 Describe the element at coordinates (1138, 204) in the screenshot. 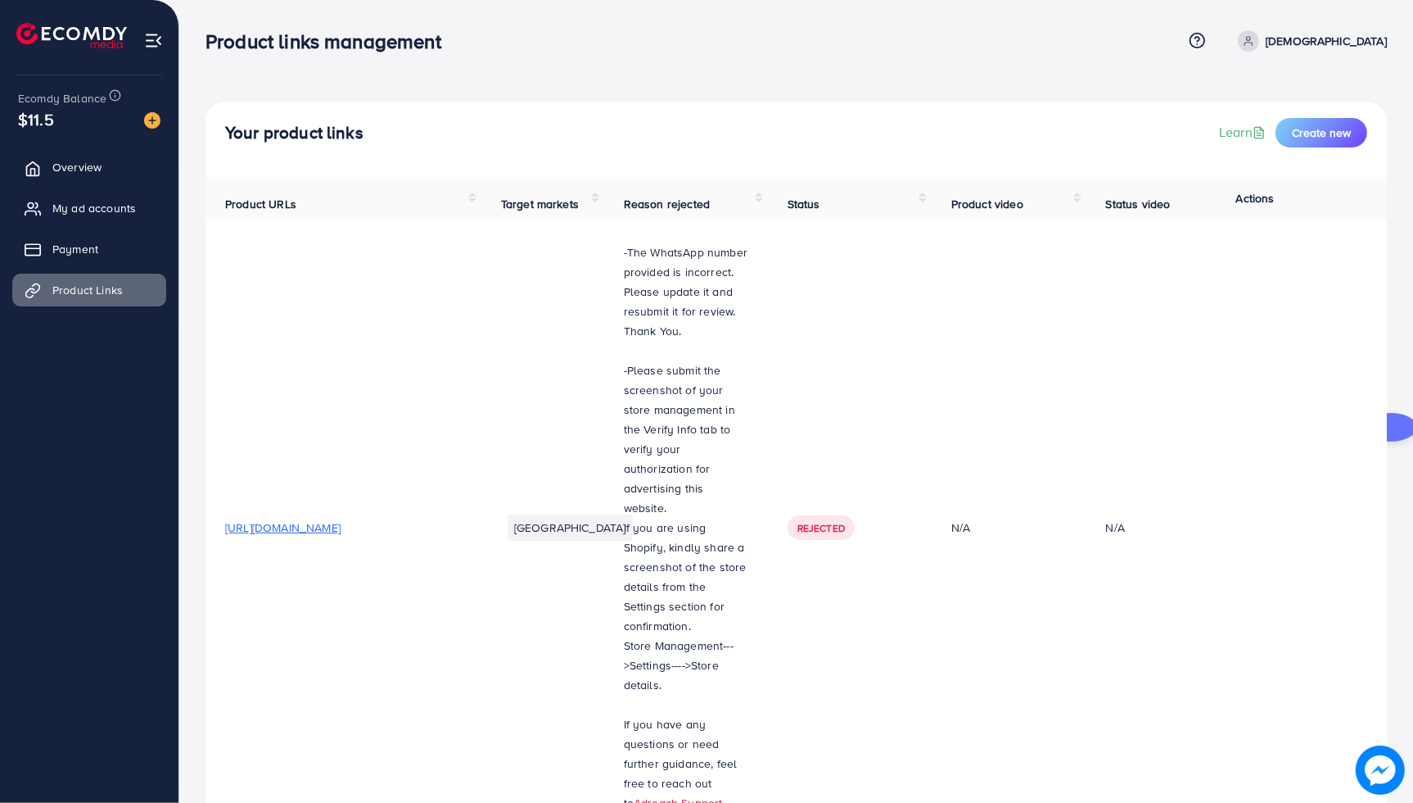

I see `span: Status video` at that location.